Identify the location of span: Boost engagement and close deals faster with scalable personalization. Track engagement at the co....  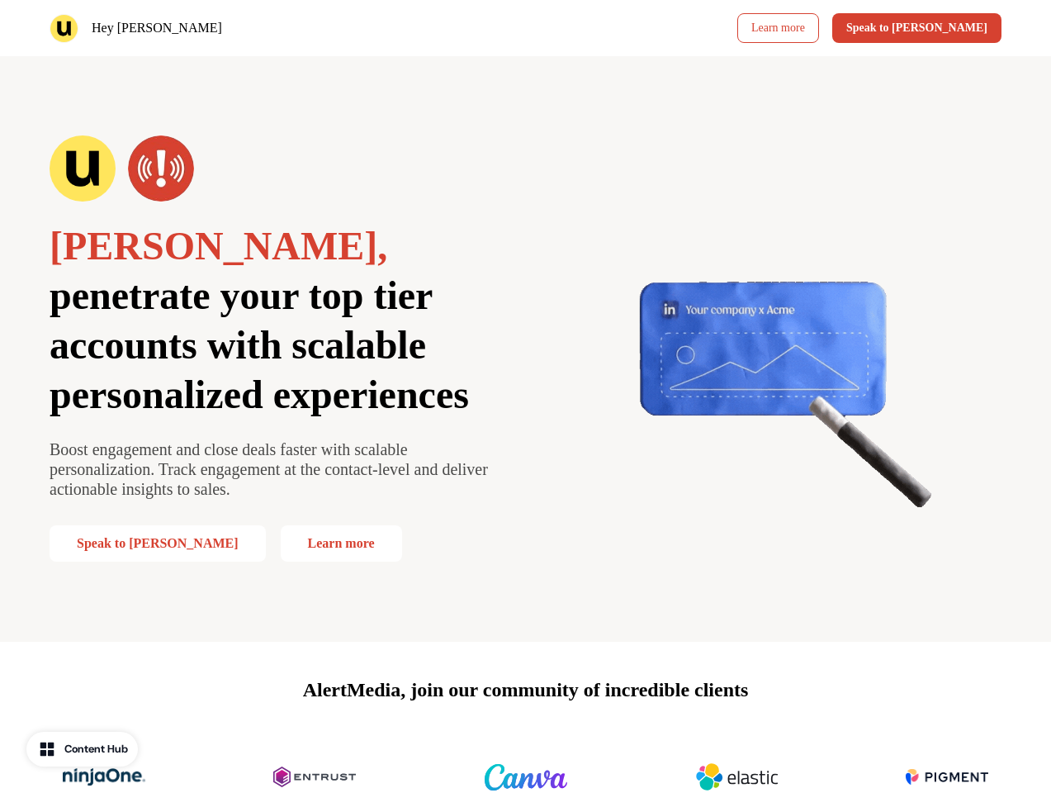
(268, 469).